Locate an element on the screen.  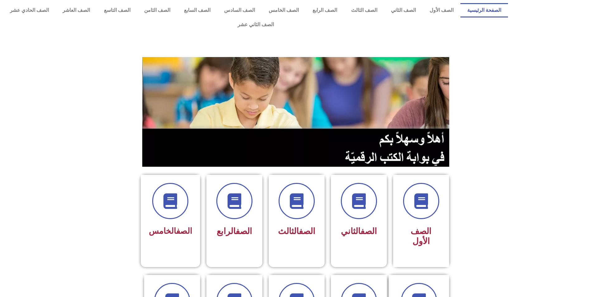
a: الصف الثامن is located at coordinates (157, 10).